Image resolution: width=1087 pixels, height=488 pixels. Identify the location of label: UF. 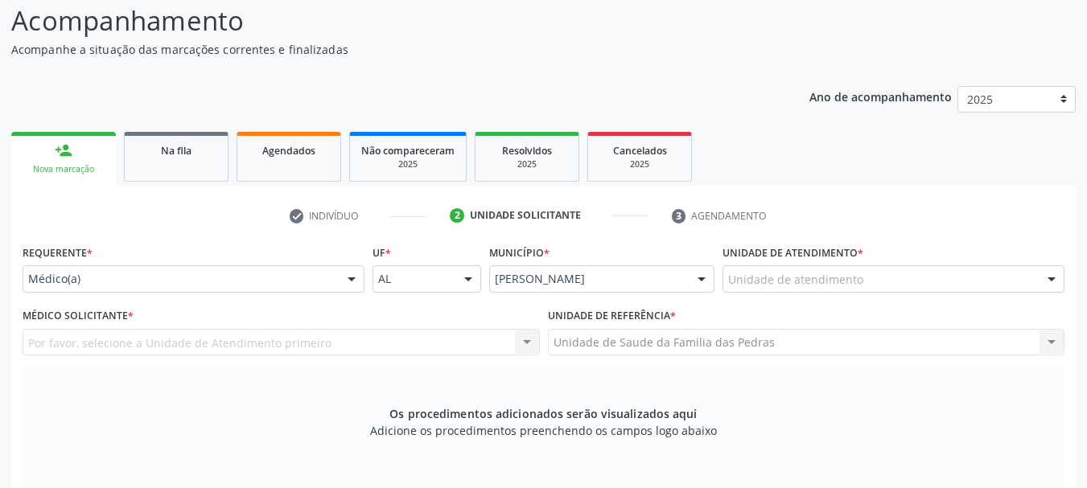
(381, 253).